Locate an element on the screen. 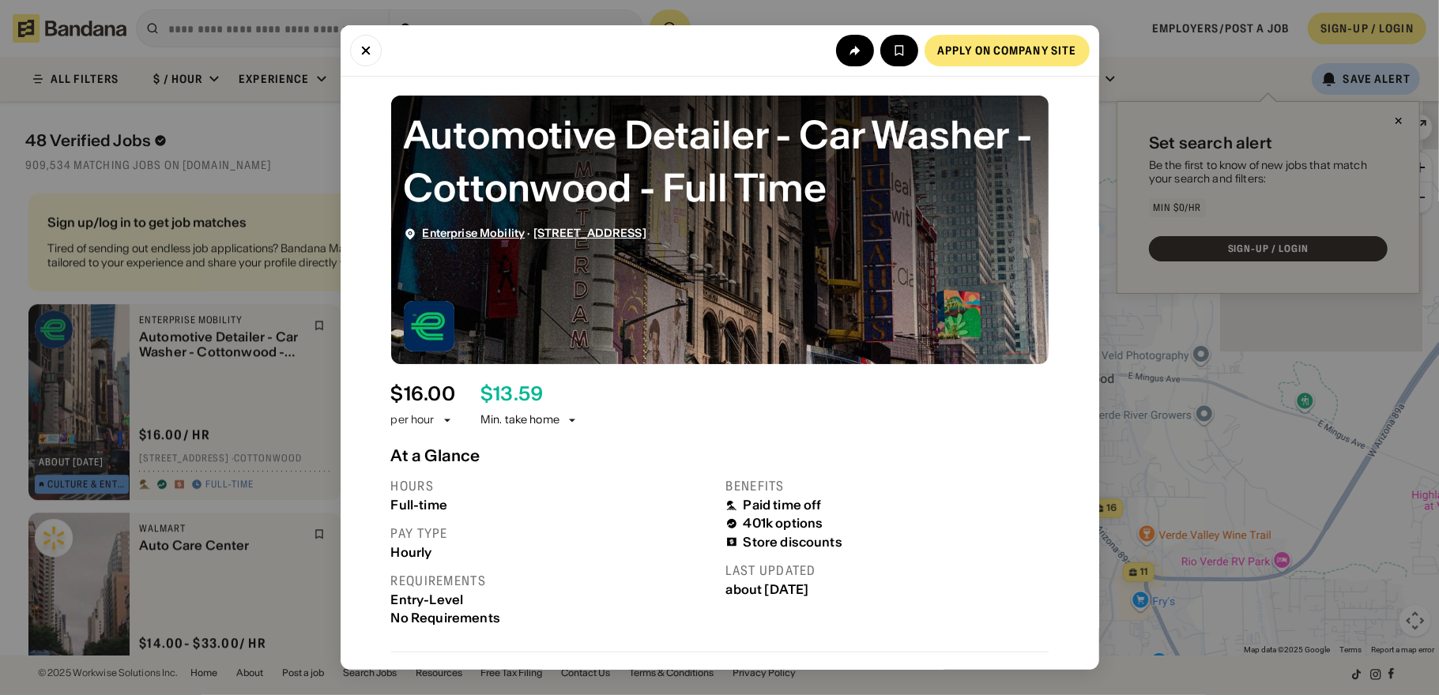  div: 401k options is located at coordinates (783, 523).